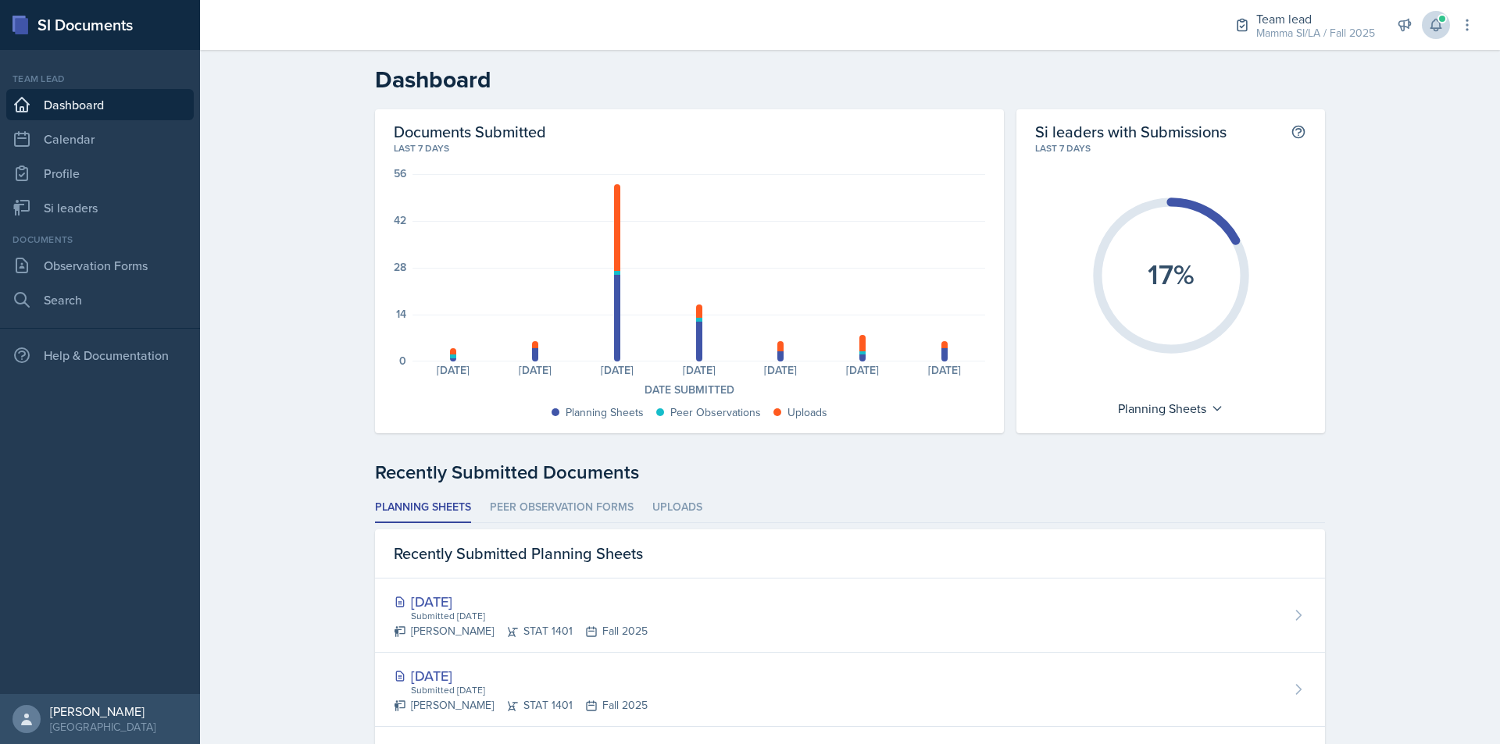  Describe the element at coordinates (400, 220) in the screenshot. I see `div: 42` at that location.